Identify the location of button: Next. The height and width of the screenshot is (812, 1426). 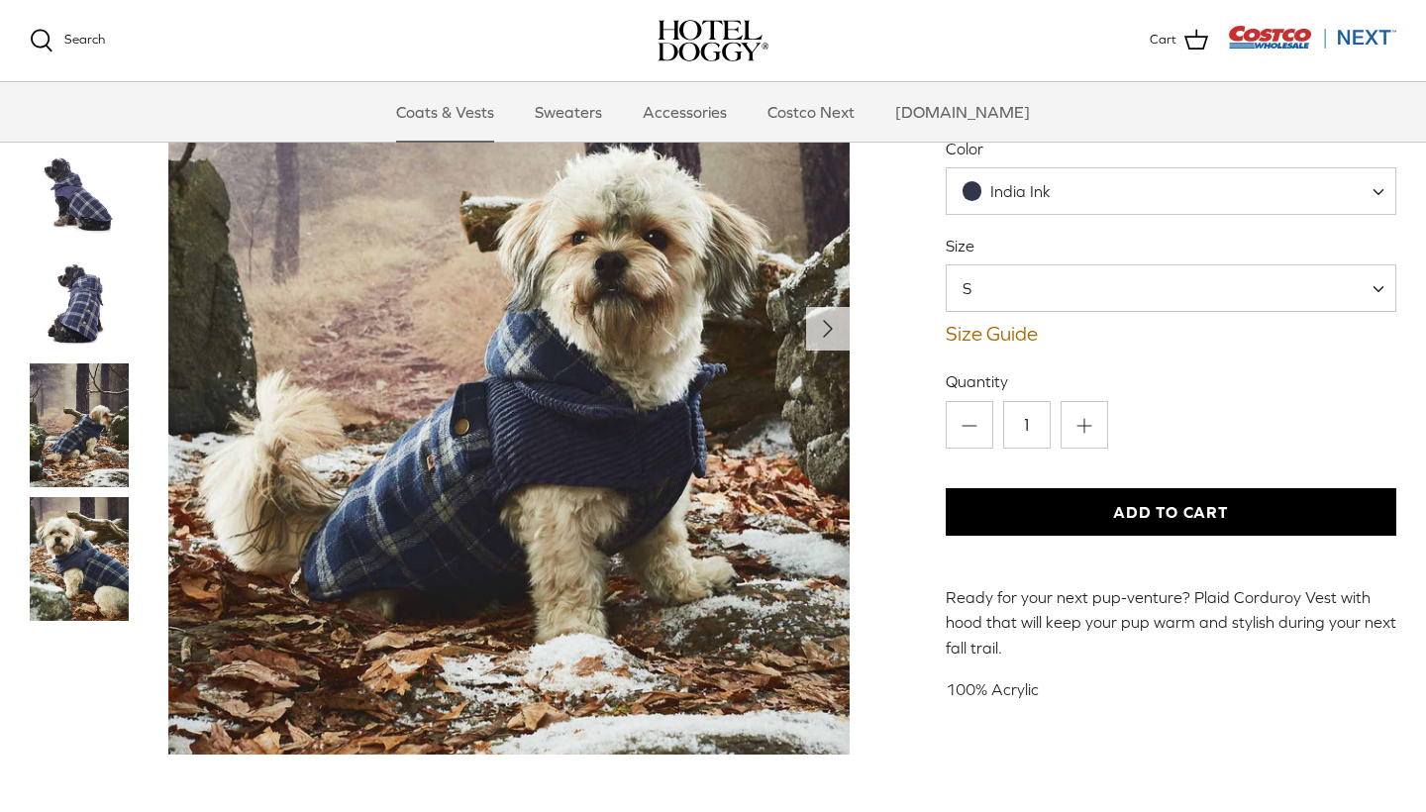
(828, 329).